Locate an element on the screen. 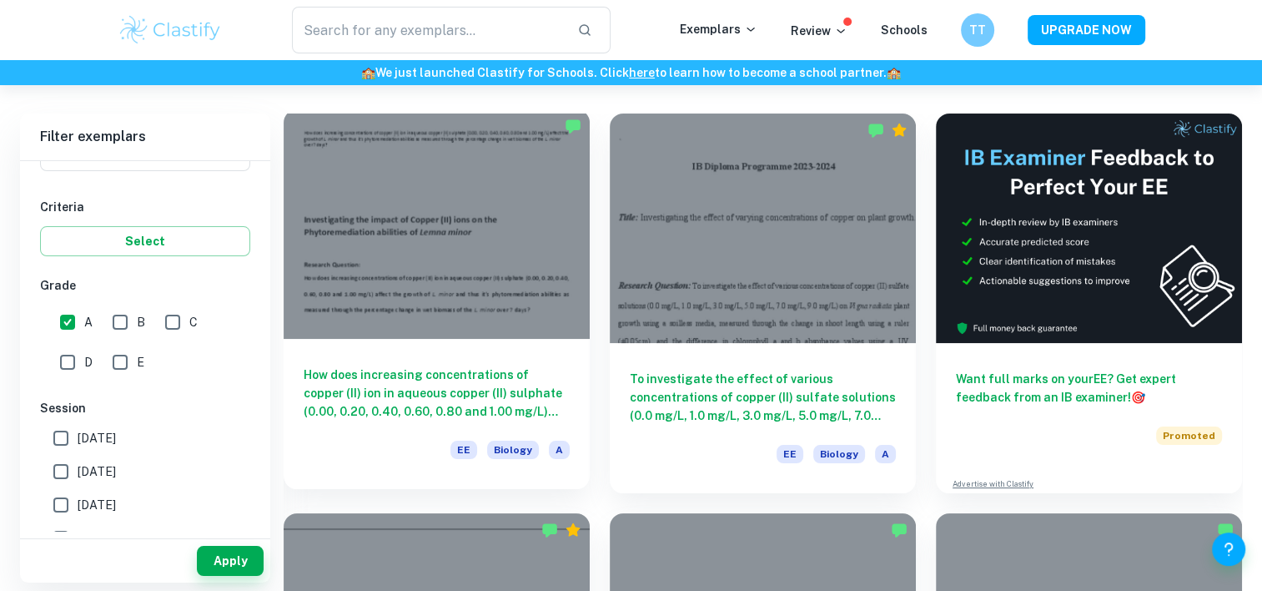  h6: Filter exemplars is located at coordinates (145, 137).